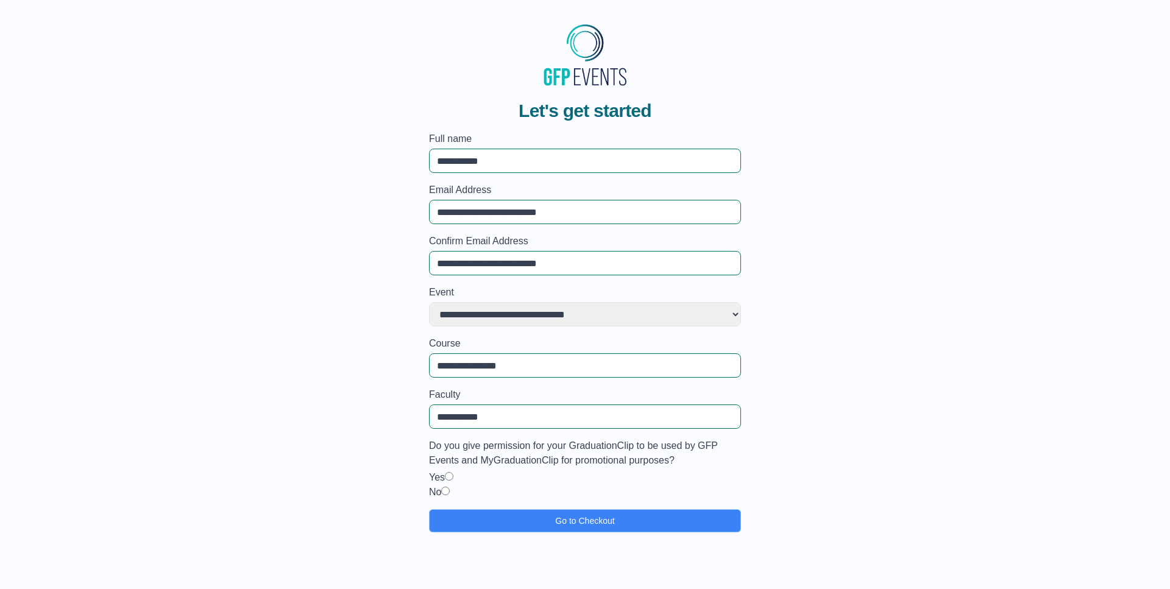 The height and width of the screenshot is (589, 1170). Describe the element at coordinates (585, 139) in the screenshot. I see `label: Full name` at that location.